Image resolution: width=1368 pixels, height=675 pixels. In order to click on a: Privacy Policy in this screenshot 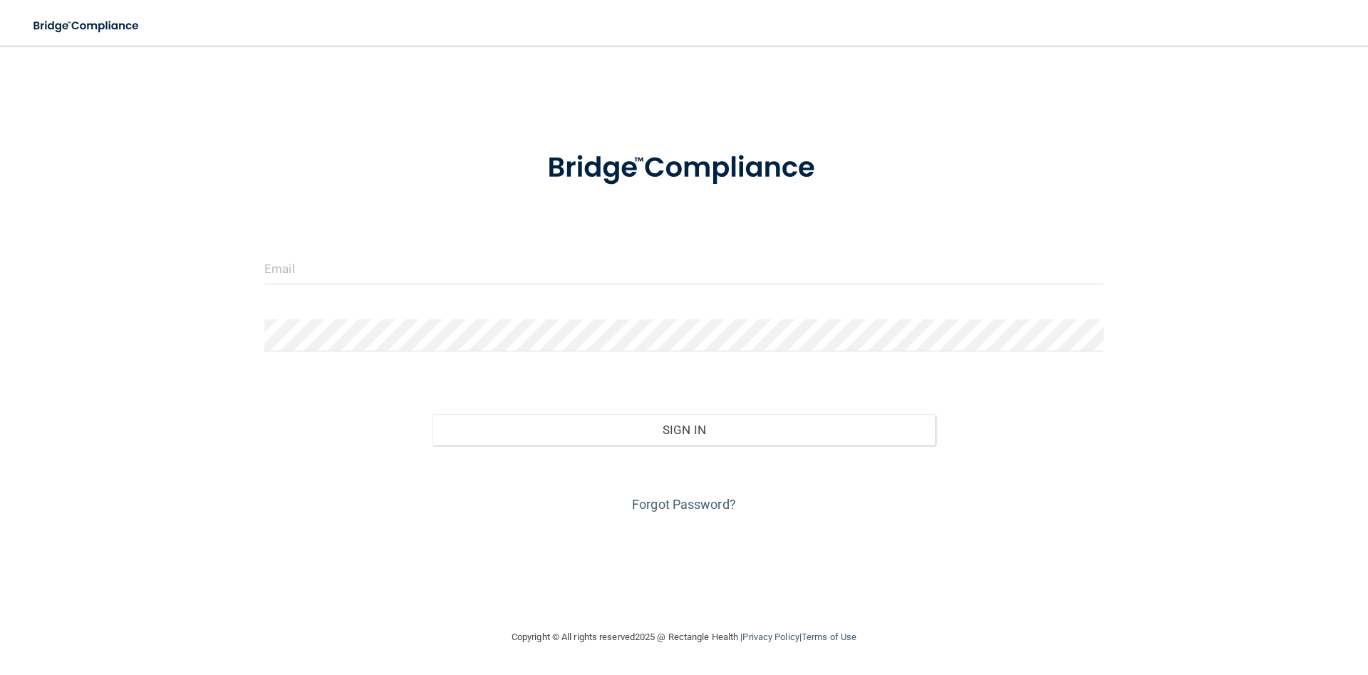, I will do `click(770, 636)`.